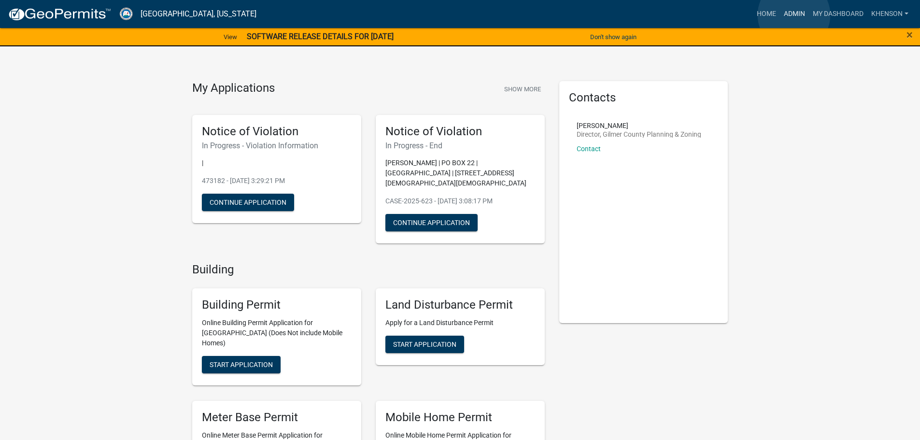 This screenshot has height=440, width=920. What do you see at coordinates (277, 417) in the screenshot?
I see `h5: Meter Base Permit` at bounding box center [277, 417].